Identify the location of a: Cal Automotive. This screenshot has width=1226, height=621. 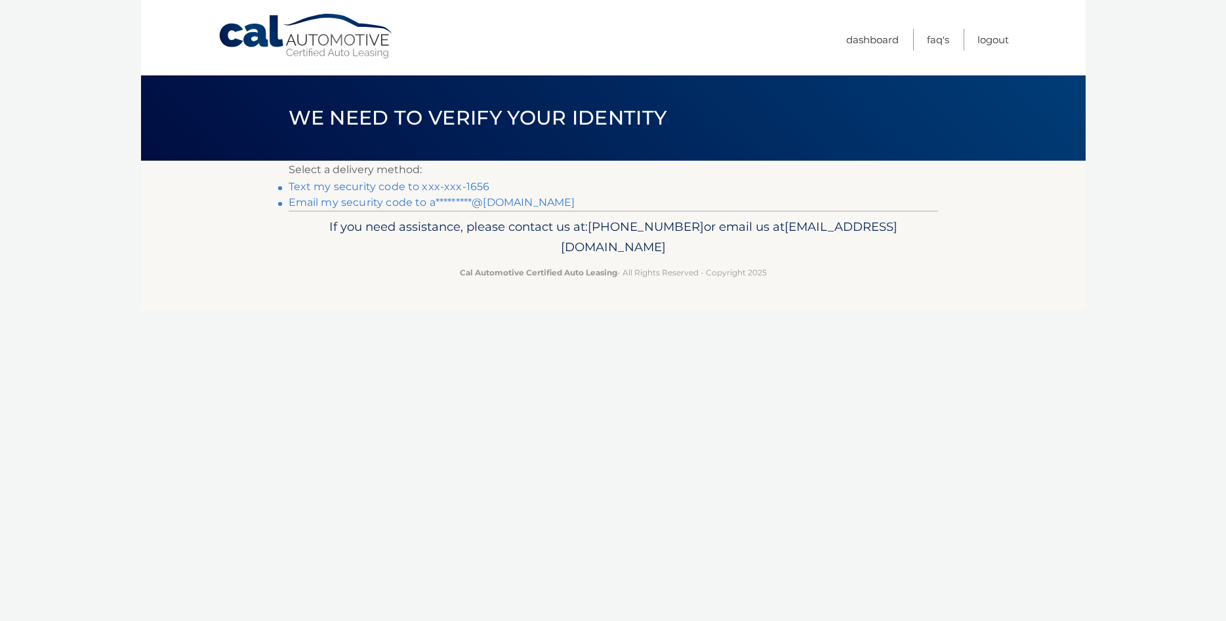
(306, 36).